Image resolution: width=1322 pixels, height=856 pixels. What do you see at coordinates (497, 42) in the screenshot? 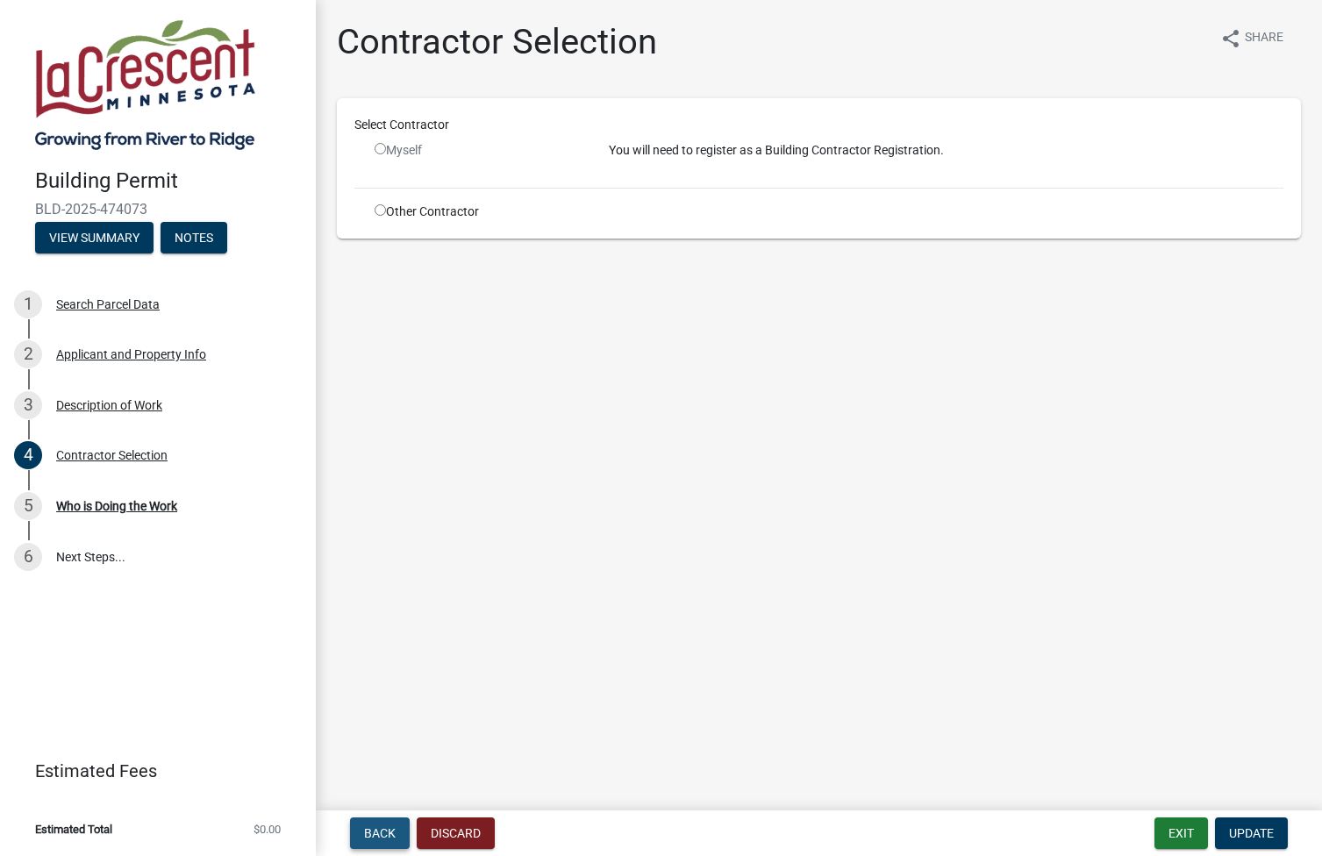
I see `h1: Contractor Selection` at bounding box center [497, 42].